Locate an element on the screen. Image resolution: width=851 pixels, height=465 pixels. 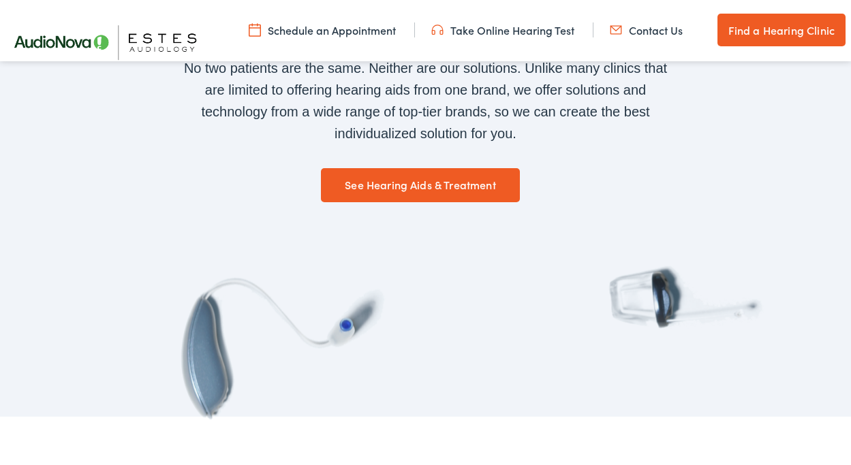
div: No two patients are the same. Neither are our solutions. Unlike many clinics that are limited to ... is located at coordinates (426, 101).